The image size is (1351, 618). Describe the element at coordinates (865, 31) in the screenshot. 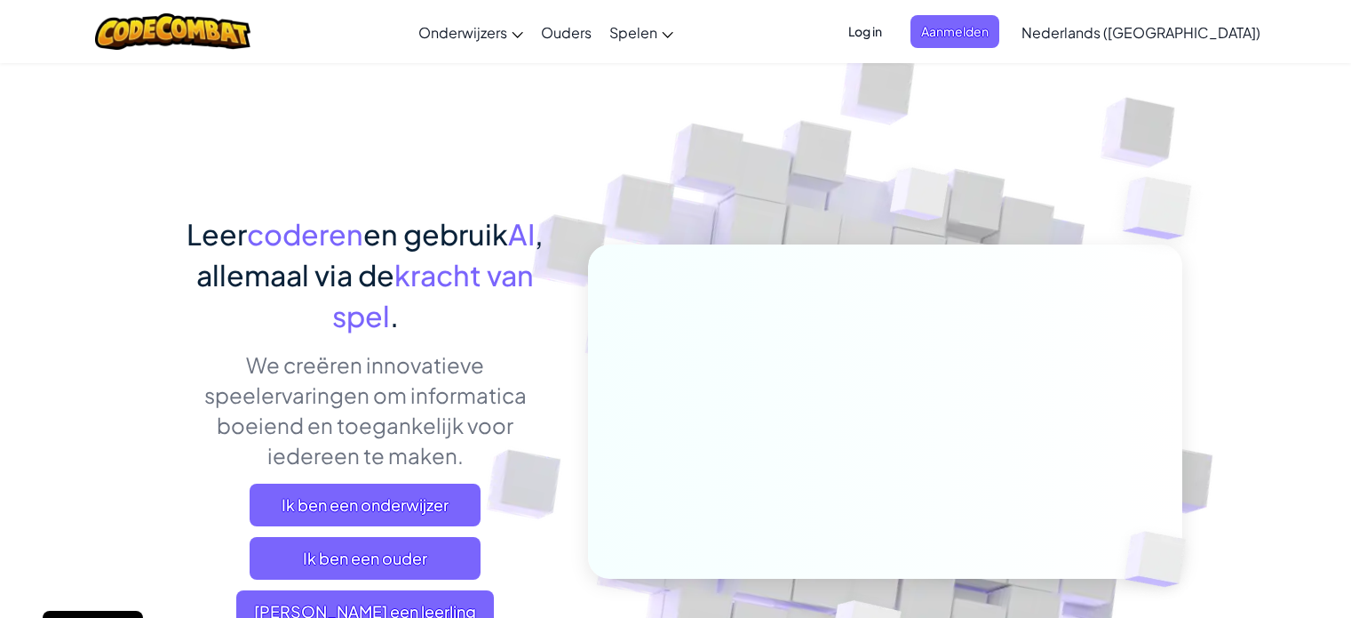

I see `span: Log in` at that location.